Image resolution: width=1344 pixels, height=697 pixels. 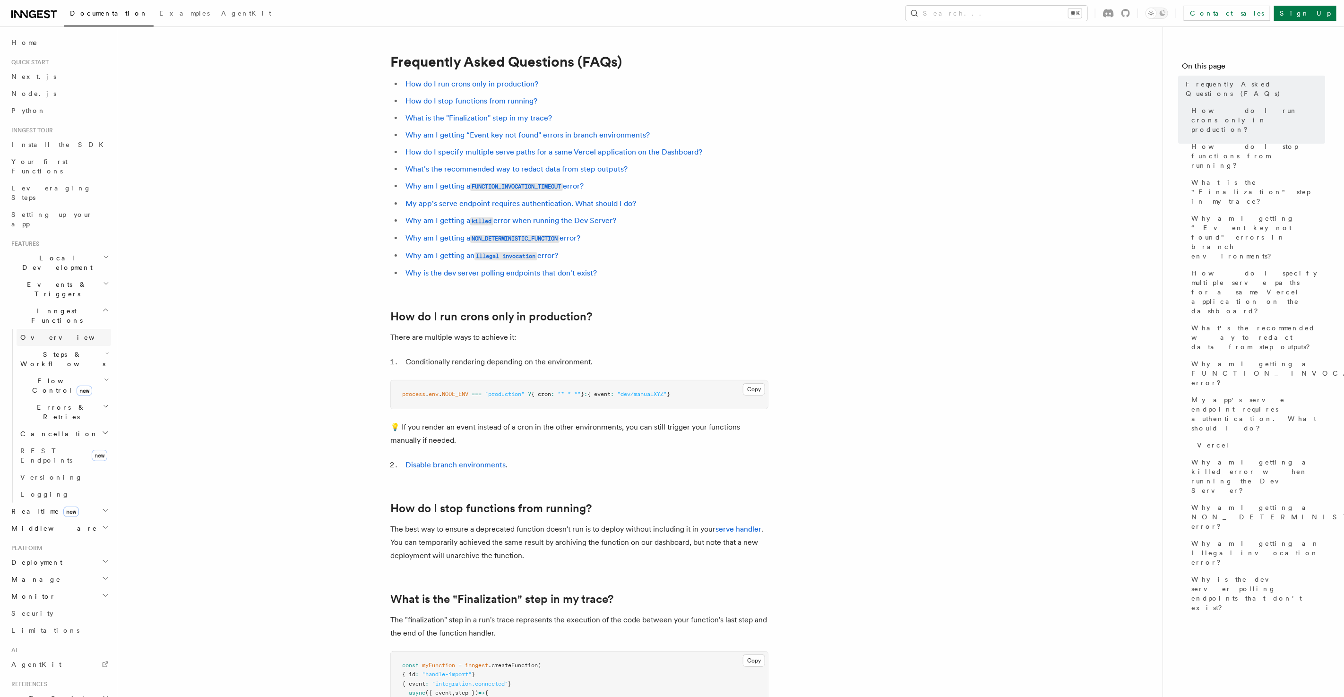 What do you see at coordinates (25, 43) in the screenshot?
I see `span: Home` at bounding box center [25, 43].